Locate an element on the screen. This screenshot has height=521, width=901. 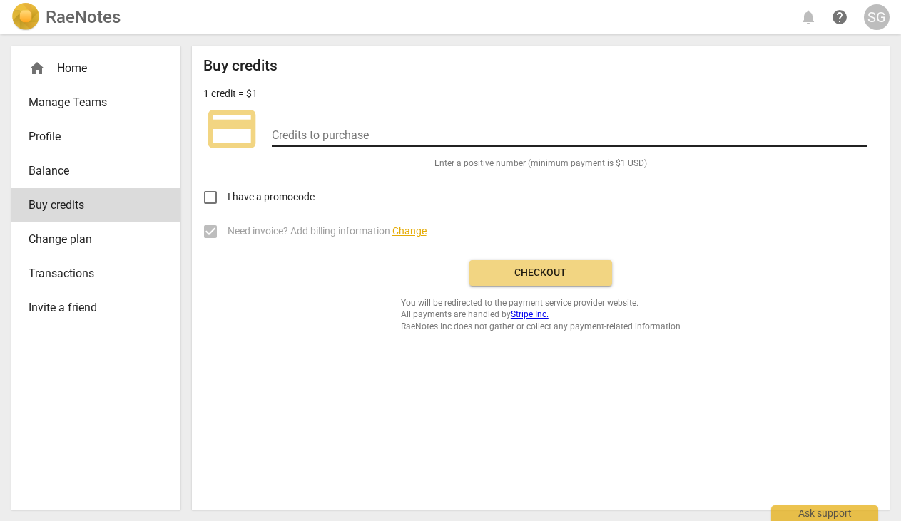
span: Change is located at coordinates (409, 231).